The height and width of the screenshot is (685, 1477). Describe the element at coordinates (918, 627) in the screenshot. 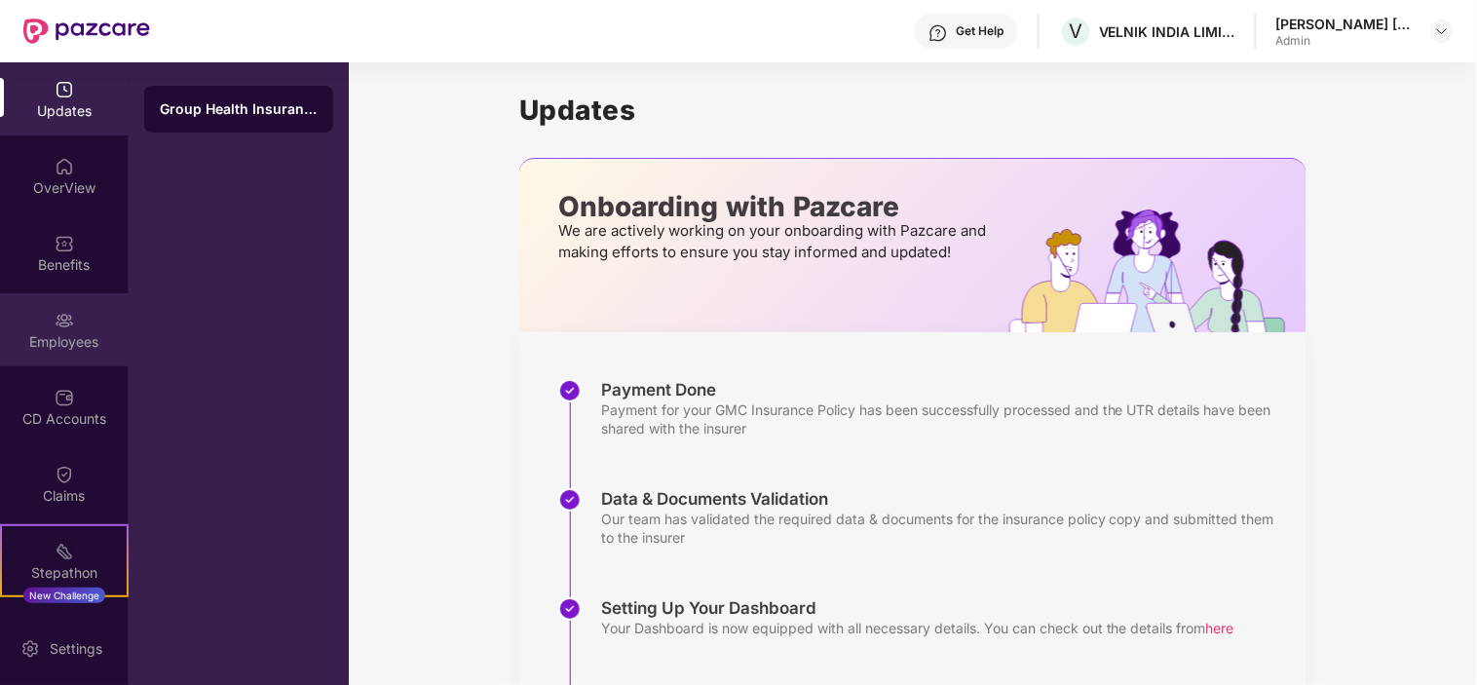

I see `div: Your Dashboard is now equipped with all necessary details. You can check out the details from` at that location.